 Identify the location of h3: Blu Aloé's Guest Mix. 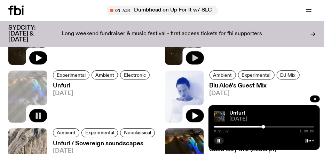
(256, 86).